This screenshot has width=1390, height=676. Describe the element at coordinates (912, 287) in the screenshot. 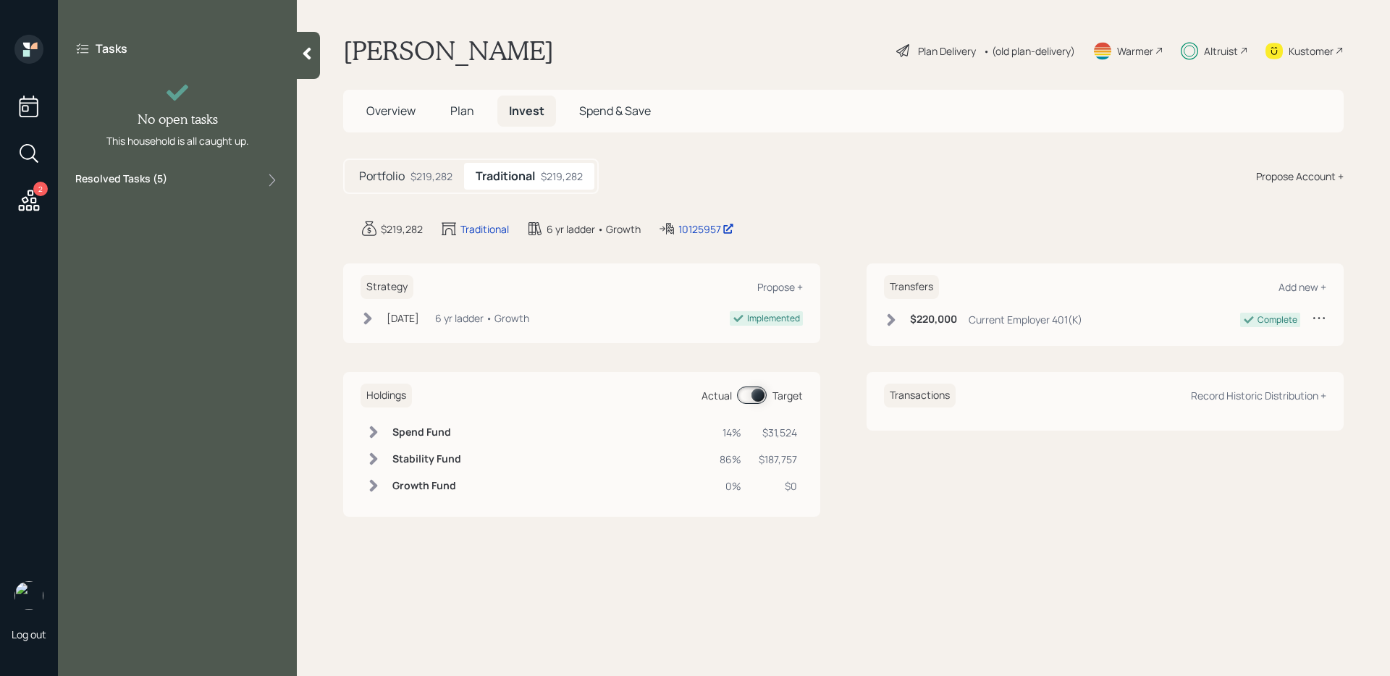

I see `h6: Transfers` at that location.